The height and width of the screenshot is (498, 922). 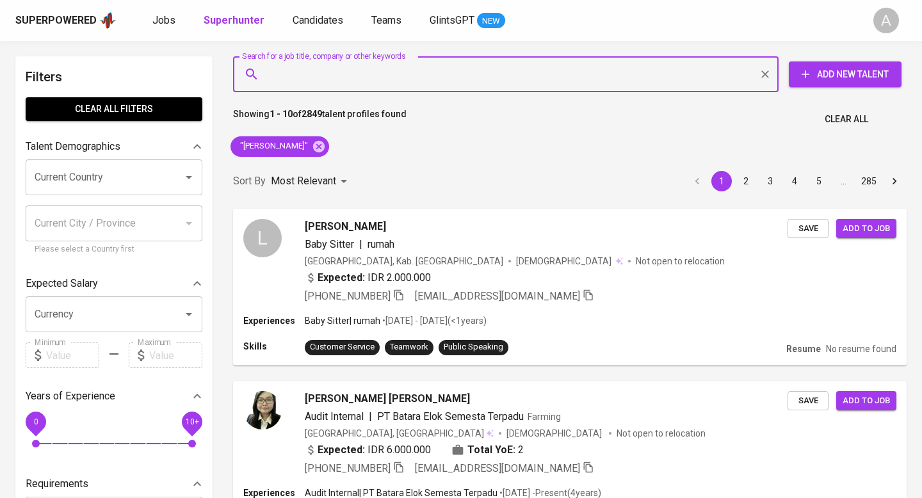 What do you see at coordinates (262, 410) in the screenshot?
I see `img: 7e0ed14bc8b2a102bb35209a2c1b63cc.jpeg` at bounding box center [262, 410].